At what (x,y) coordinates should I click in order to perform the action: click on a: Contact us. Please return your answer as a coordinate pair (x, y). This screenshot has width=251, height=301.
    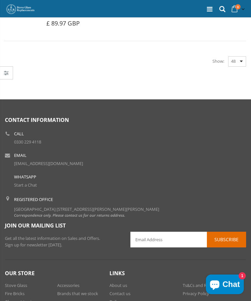
    Looking at the image, I should click on (120, 293).